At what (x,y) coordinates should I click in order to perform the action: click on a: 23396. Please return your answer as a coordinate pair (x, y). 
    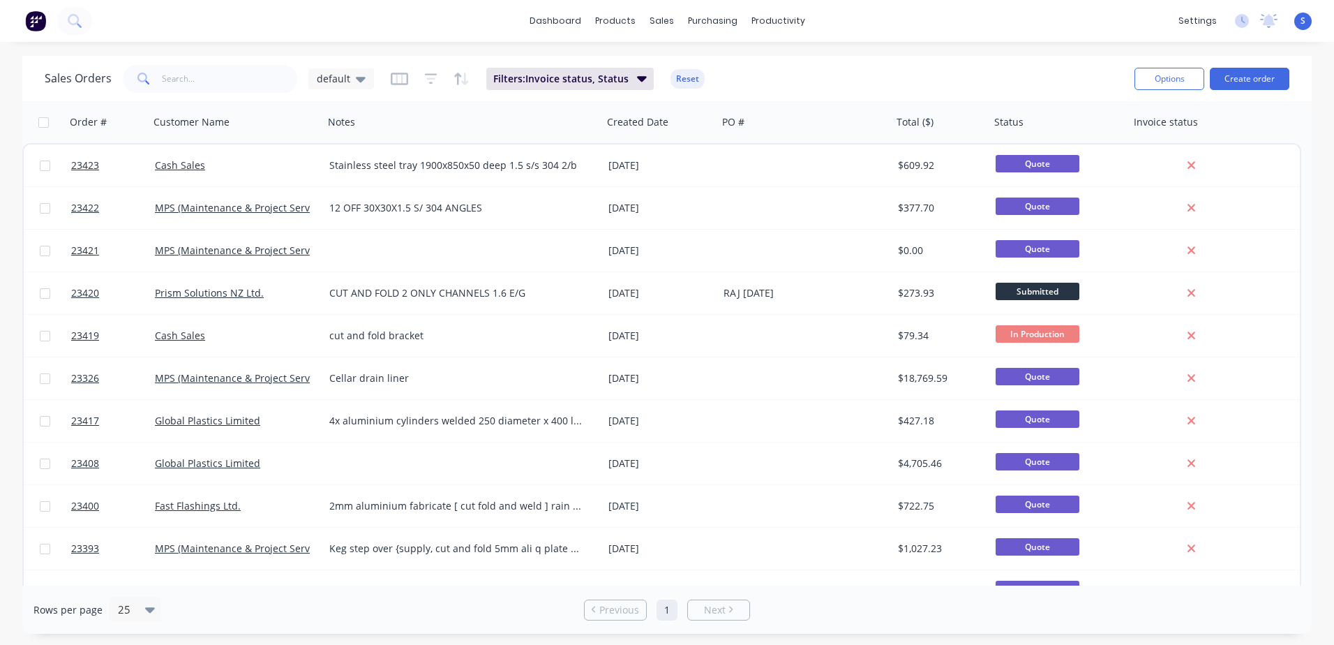
    Looking at the image, I should click on (113, 591).